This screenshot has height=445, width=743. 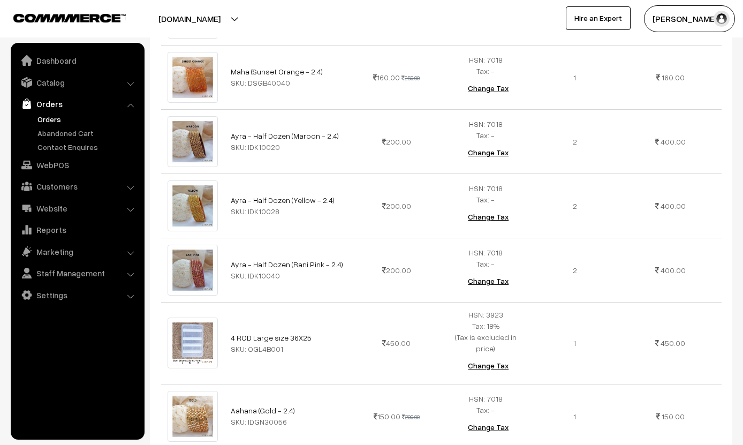 I want to click on a: Catalog, so click(x=77, y=82).